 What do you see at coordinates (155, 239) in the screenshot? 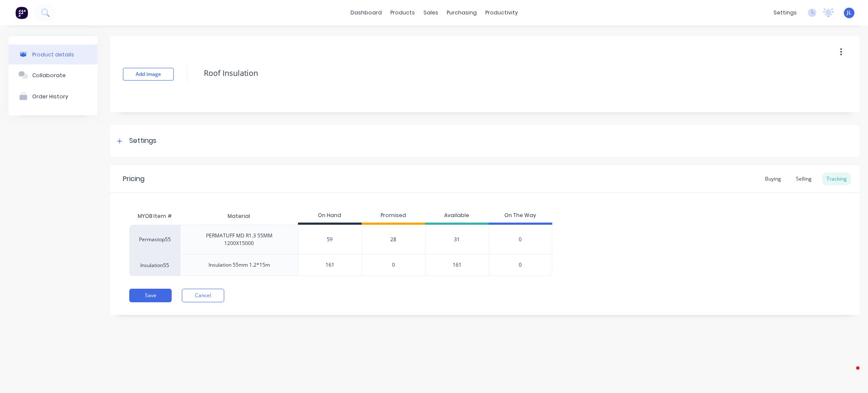
I see `div: Permastop55` at bounding box center [155, 239].